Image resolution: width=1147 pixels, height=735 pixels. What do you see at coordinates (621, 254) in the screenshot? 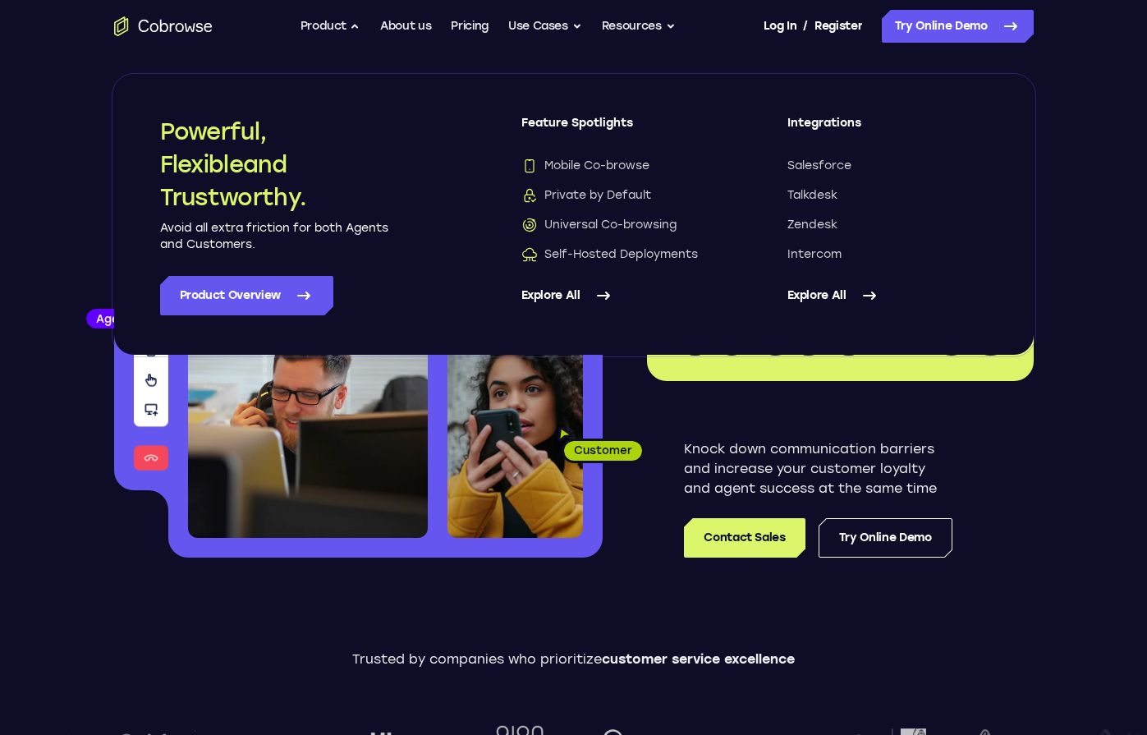
I see `a: Self-Hosted DeploymentsSelf-Hosted Deployments` at bounding box center [621, 254].